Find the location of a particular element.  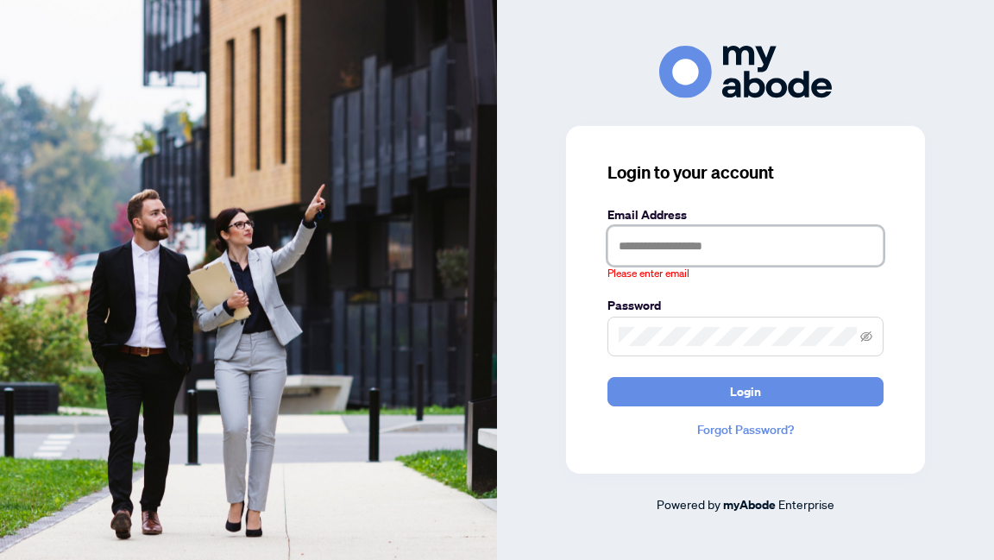

span: eye-invisible is located at coordinates (867, 337).